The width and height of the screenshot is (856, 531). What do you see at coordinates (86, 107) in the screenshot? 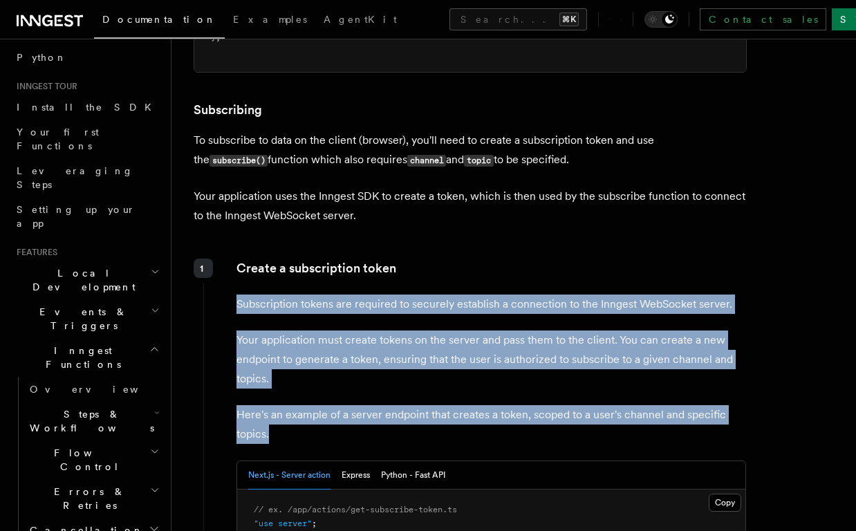
I see `a: Install the SDK` at bounding box center [86, 107].